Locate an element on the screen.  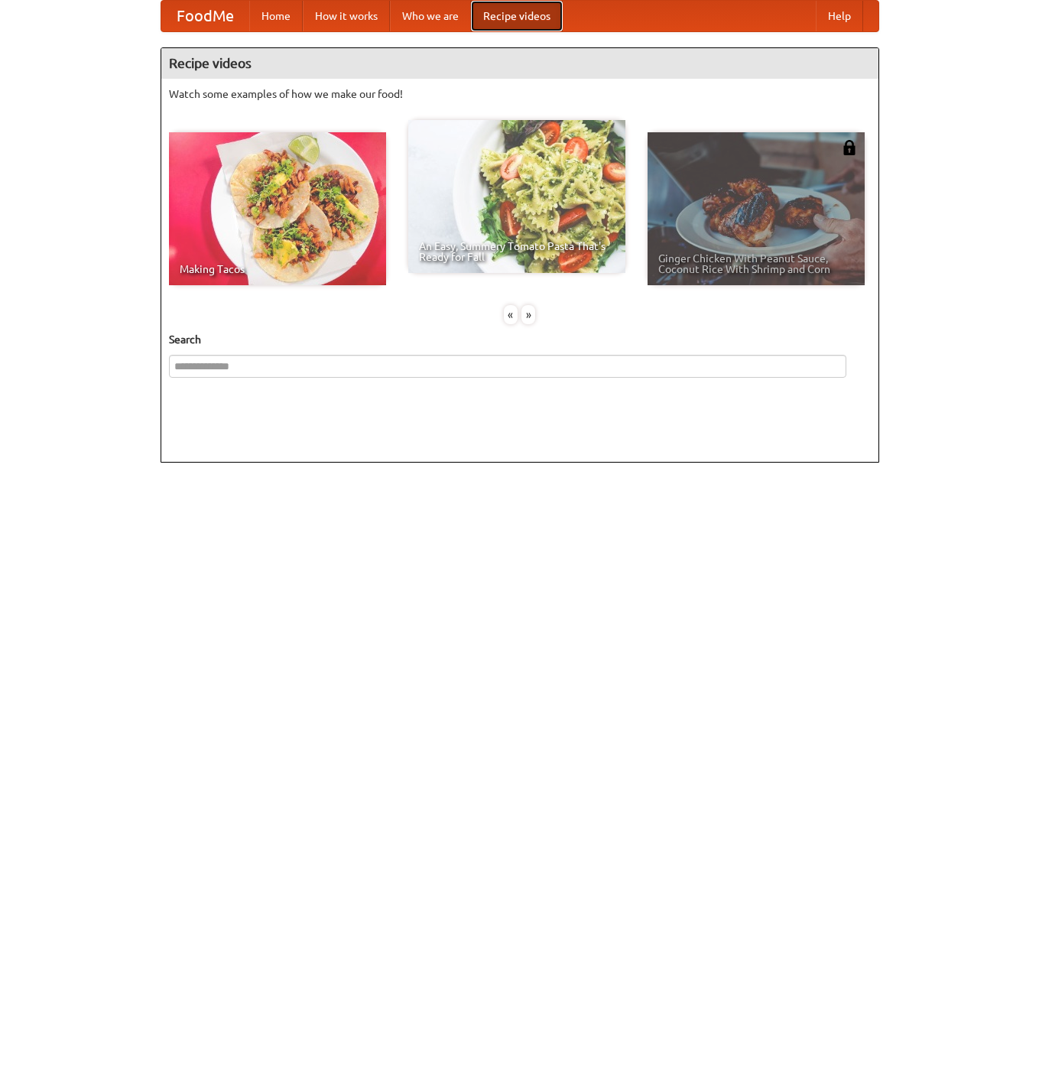
a: Who we are is located at coordinates (430, 16).